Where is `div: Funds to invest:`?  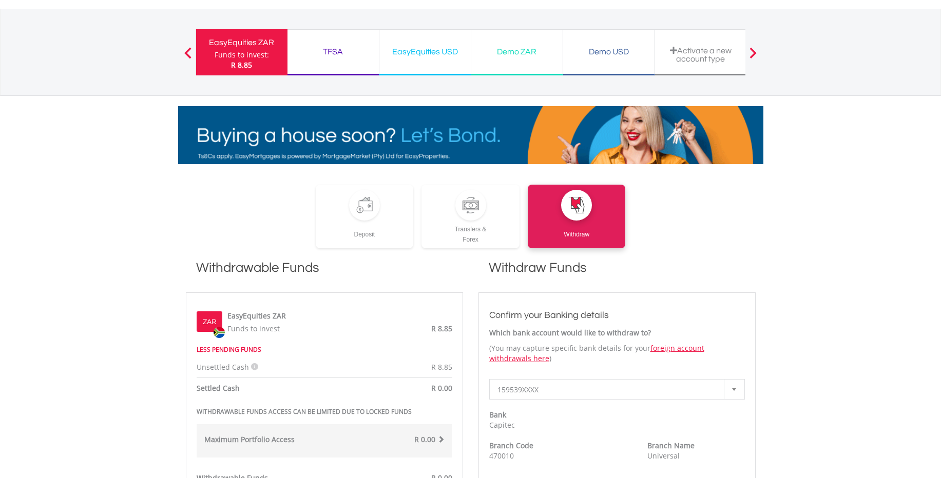
div: Funds to invest: is located at coordinates (242, 55).